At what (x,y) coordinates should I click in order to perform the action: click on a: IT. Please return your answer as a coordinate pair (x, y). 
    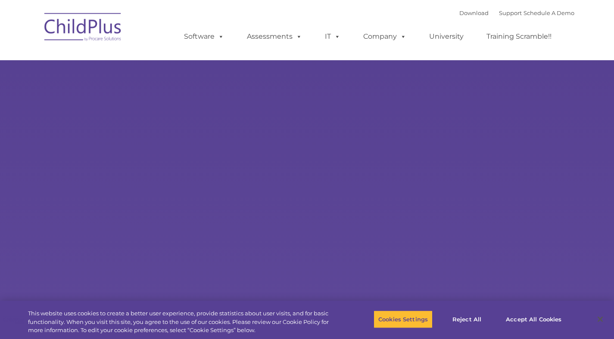
    Looking at the image, I should click on (333, 37).